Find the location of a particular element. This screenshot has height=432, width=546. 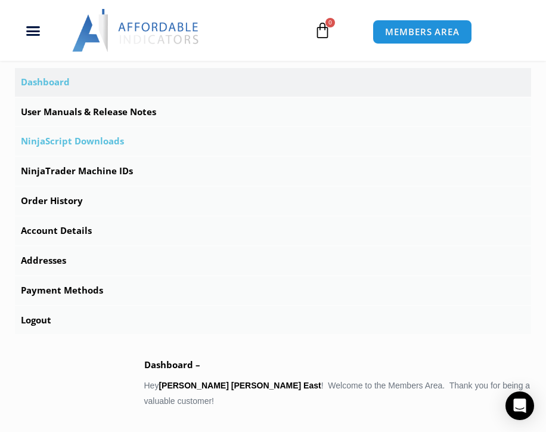

a: Dashboard is located at coordinates (273, 82).